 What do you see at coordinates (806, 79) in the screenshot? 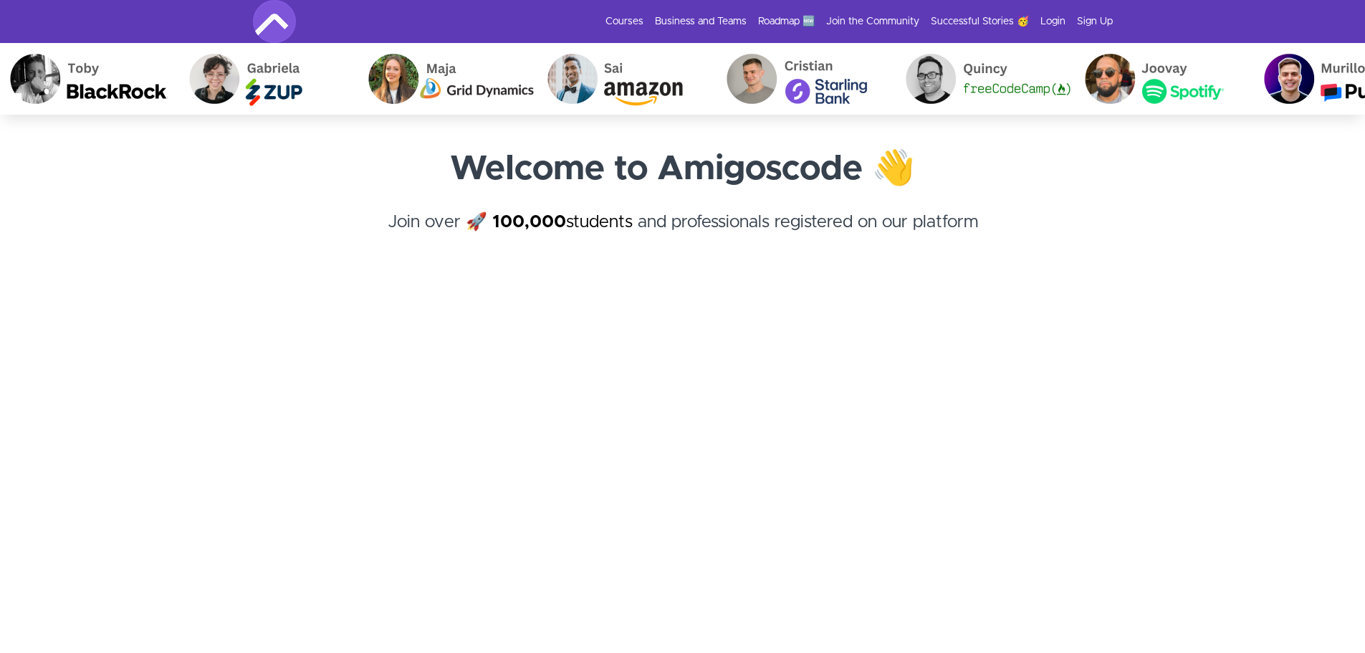
I see `img: Cristian` at bounding box center [806, 79].